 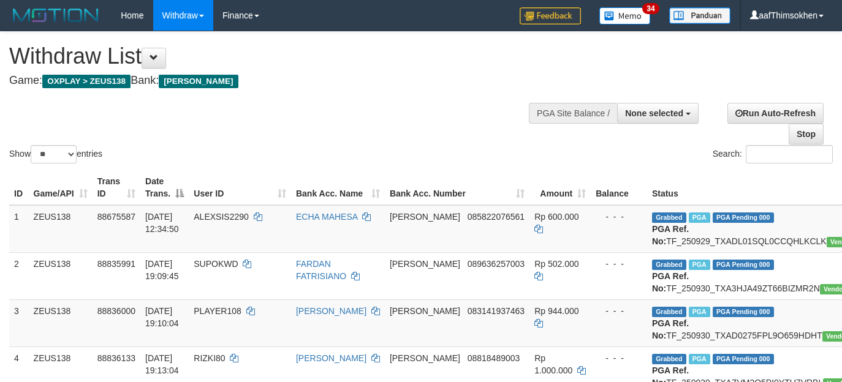 I want to click on select: Showentries, so click(x=53, y=154).